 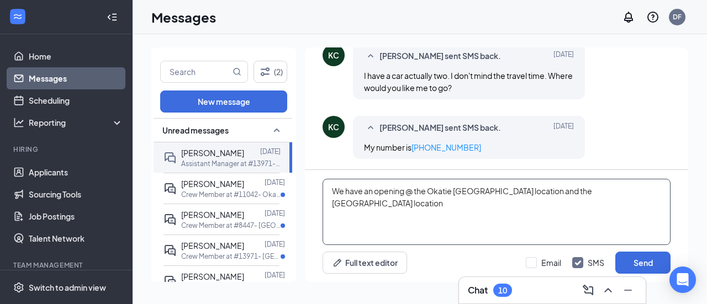 What do you see at coordinates (643, 263) in the screenshot?
I see `button: Send` at bounding box center [643, 263].